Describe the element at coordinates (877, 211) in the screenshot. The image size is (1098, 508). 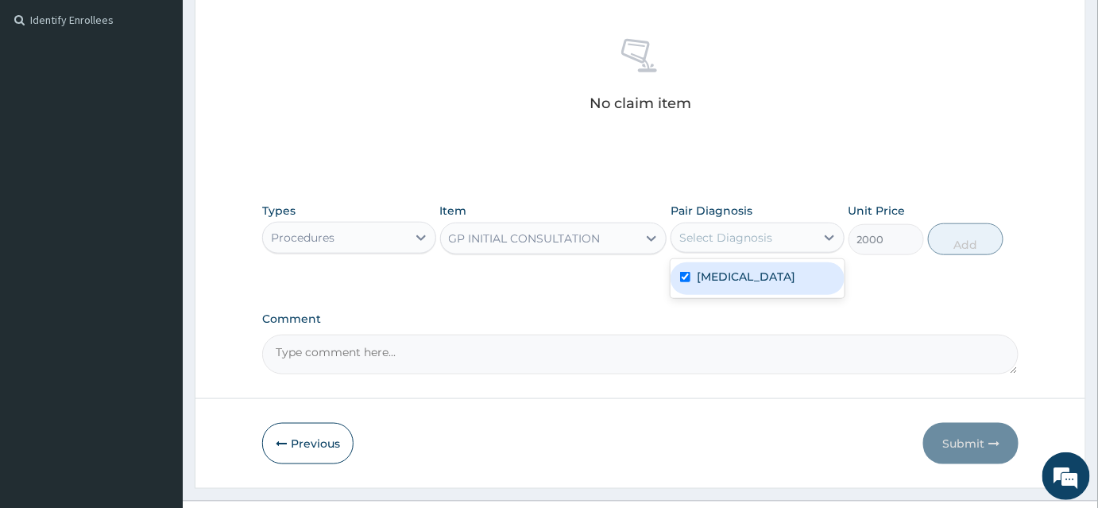
I see `label: Unit Price` at that location.